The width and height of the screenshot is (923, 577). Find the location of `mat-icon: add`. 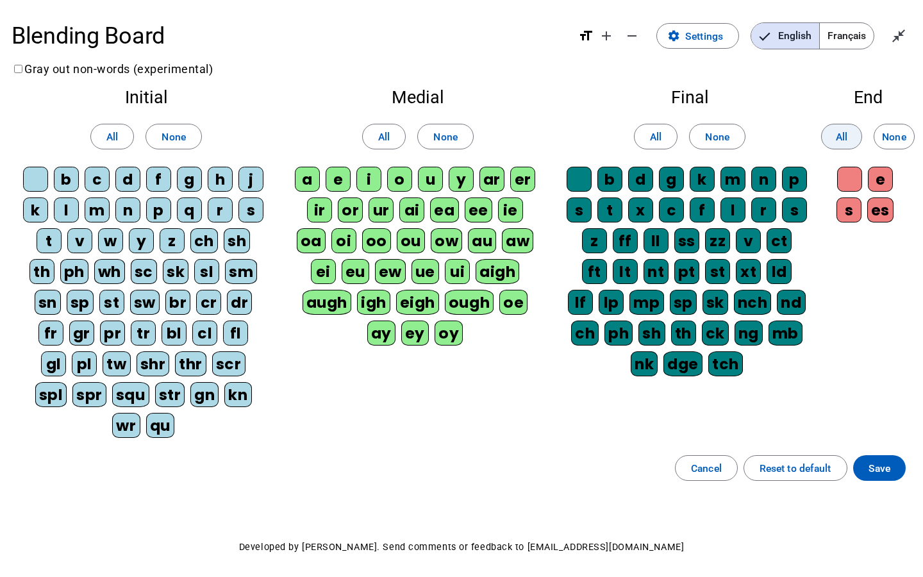

mat-icon: add is located at coordinates (606, 36).